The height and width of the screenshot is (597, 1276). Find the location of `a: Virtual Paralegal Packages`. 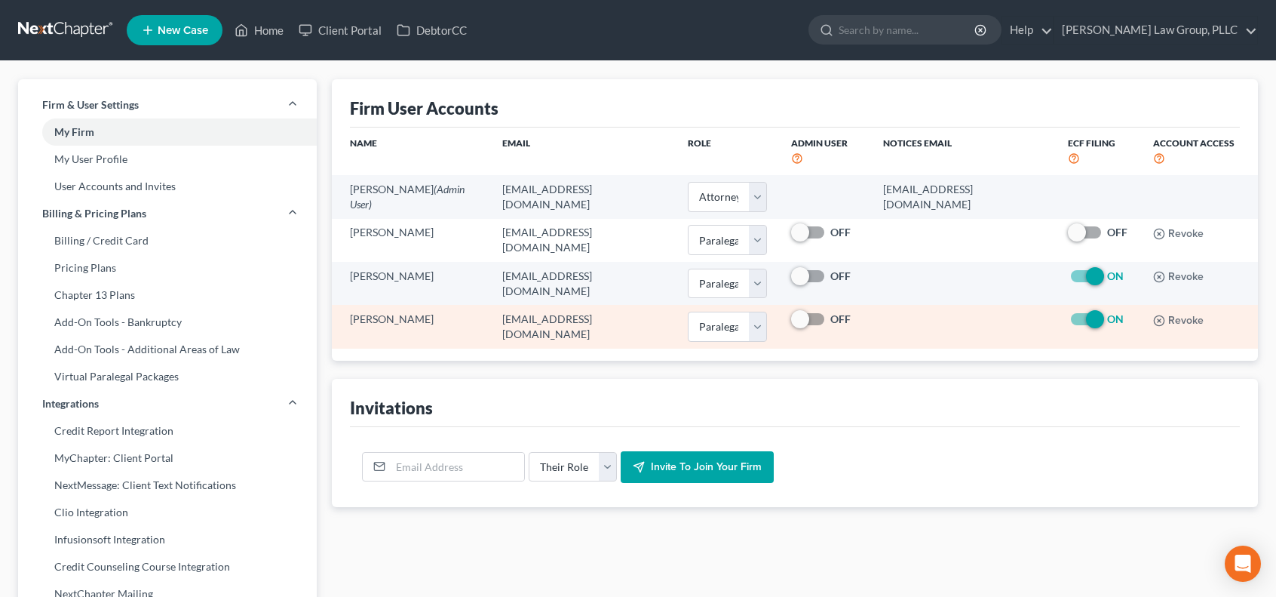

a: Virtual Paralegal Packages is located at coordinates (167, 376).